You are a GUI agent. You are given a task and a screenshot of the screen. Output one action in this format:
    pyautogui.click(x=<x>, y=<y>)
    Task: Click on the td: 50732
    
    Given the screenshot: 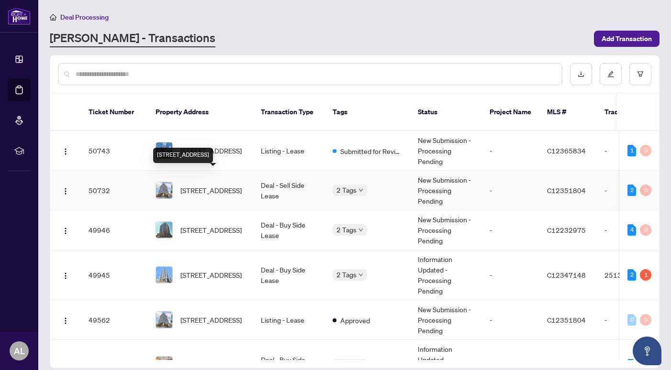 What is the action you would take?
    pyautogui.click(x=114, y=190)
    